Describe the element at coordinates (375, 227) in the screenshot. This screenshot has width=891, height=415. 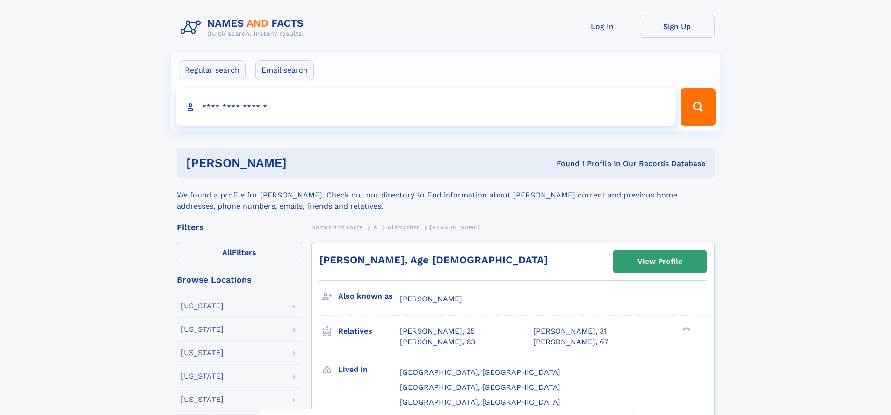
I see `a: K` at that location.